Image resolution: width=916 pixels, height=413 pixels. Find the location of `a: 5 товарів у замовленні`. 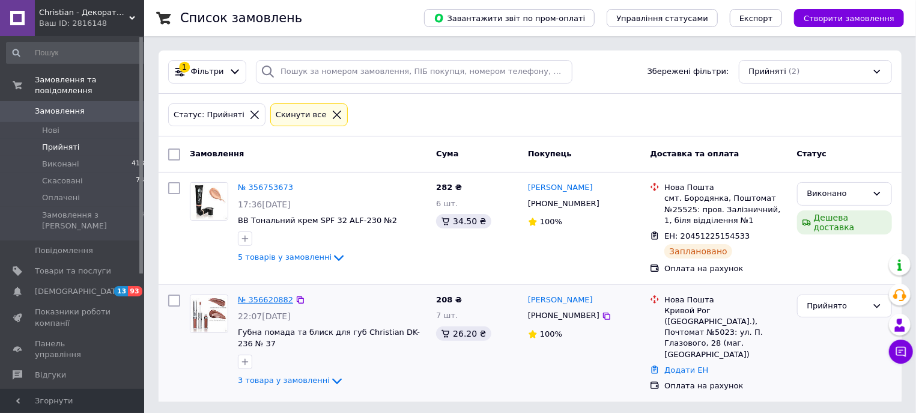

a: 5 товарів у замовленні is located at coordinates (292, 256).